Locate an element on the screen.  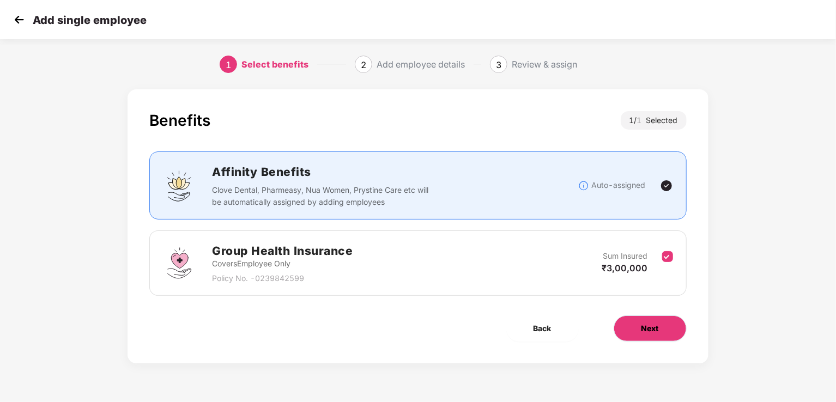
span: Next is located at coordinates (650, 328).